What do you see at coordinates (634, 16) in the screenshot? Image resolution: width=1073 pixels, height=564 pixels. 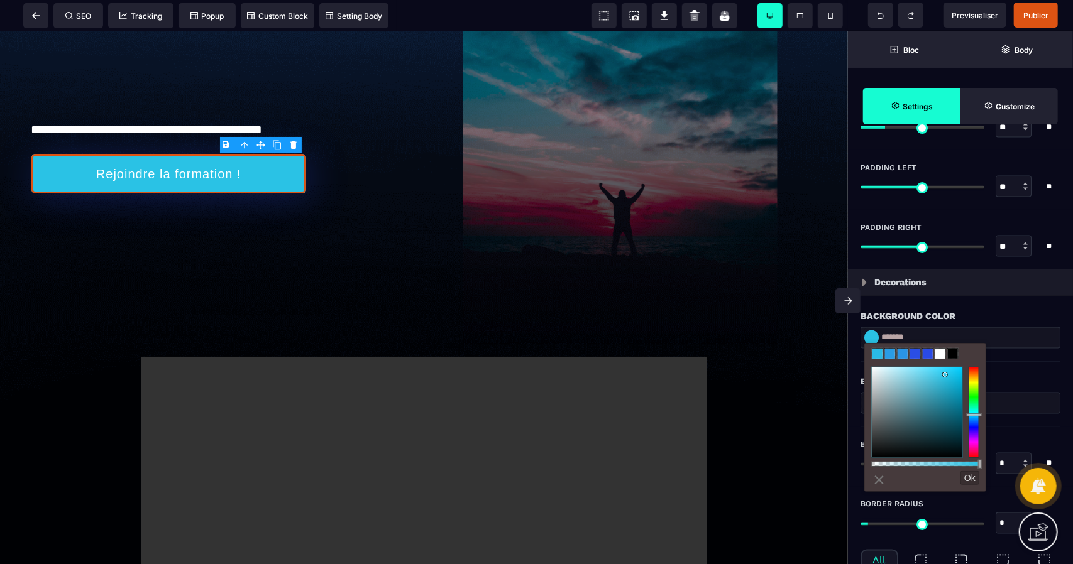 I see `span: Screenshot` at bounding box center [634, 16].